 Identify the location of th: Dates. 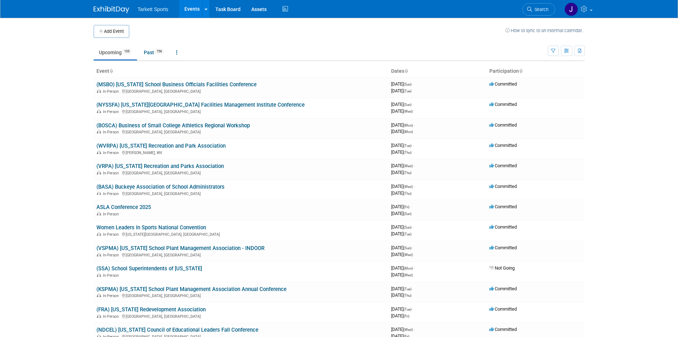
(438, 71).